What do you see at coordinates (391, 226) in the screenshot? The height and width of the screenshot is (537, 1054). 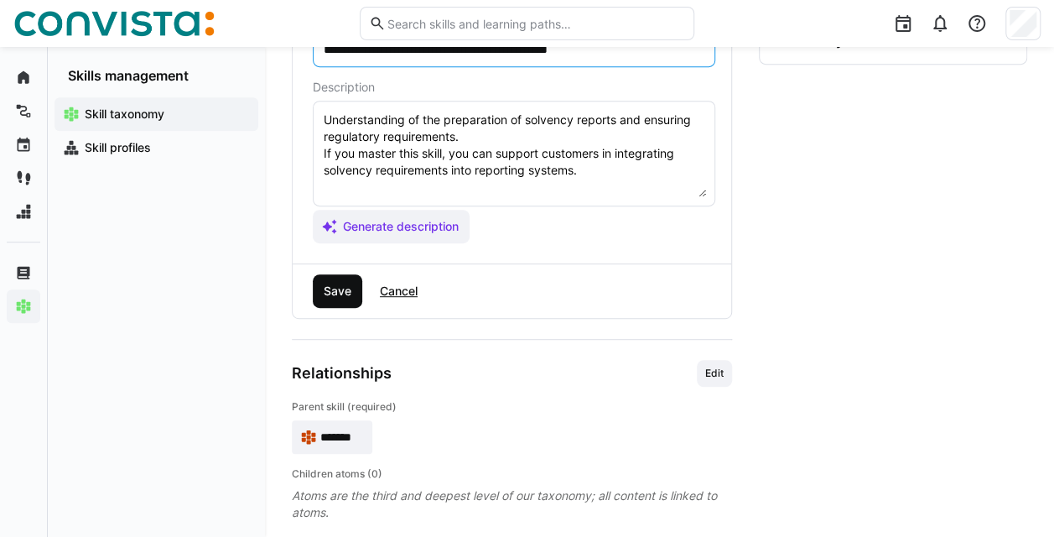 I see `button: Generate description` at bounding box center [391, 226].